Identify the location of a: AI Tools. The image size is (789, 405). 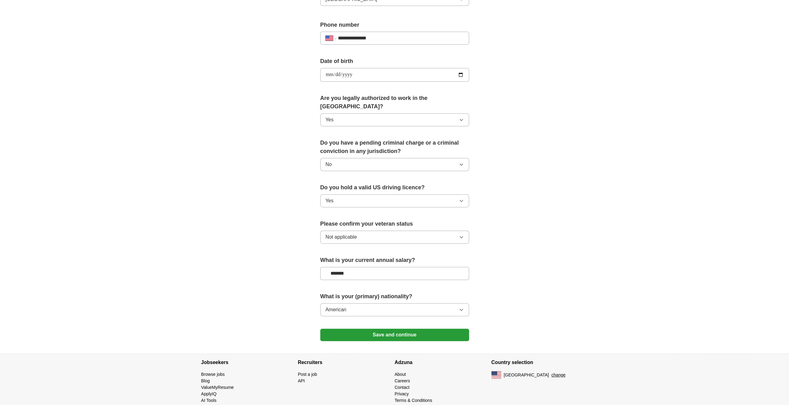
(209, 400).